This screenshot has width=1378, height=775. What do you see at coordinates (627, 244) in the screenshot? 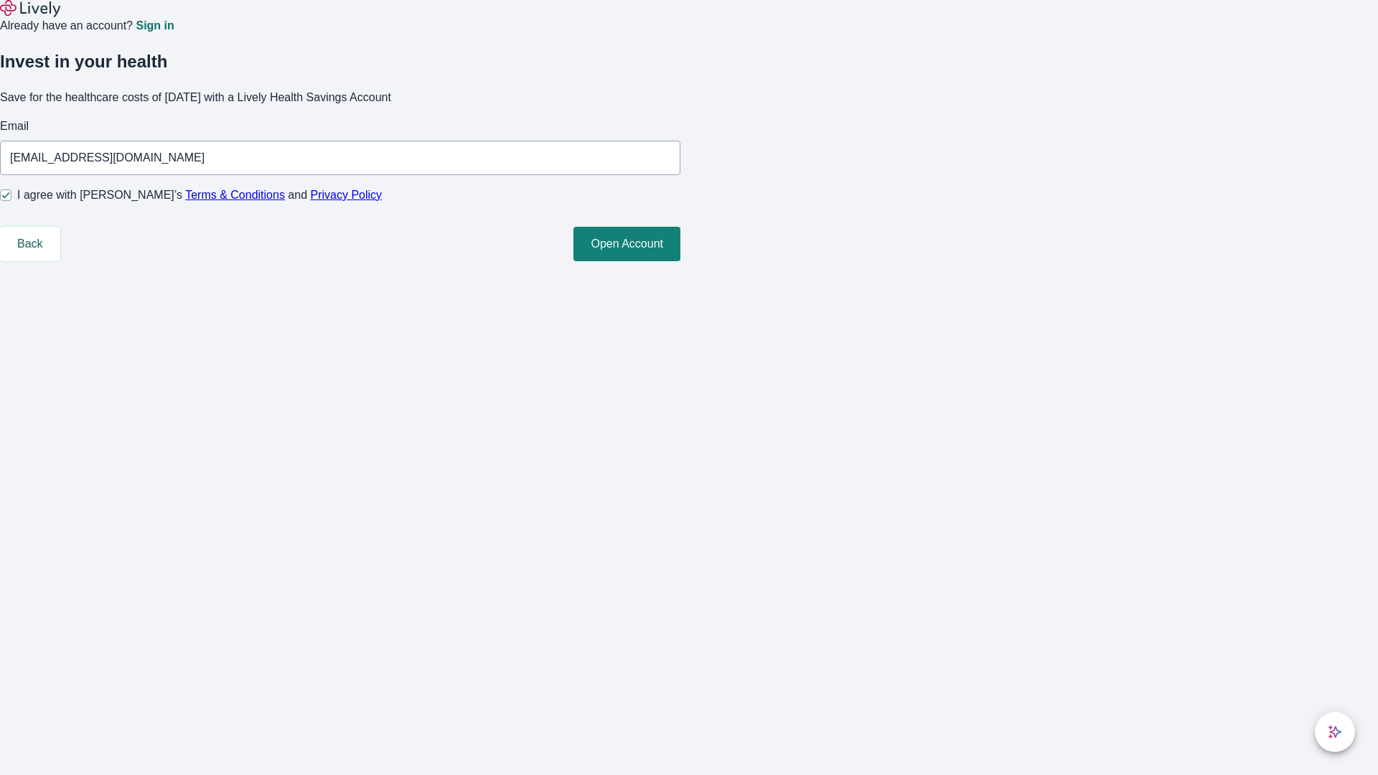
I see `button: Open Account` at bounding box center [627, 244].